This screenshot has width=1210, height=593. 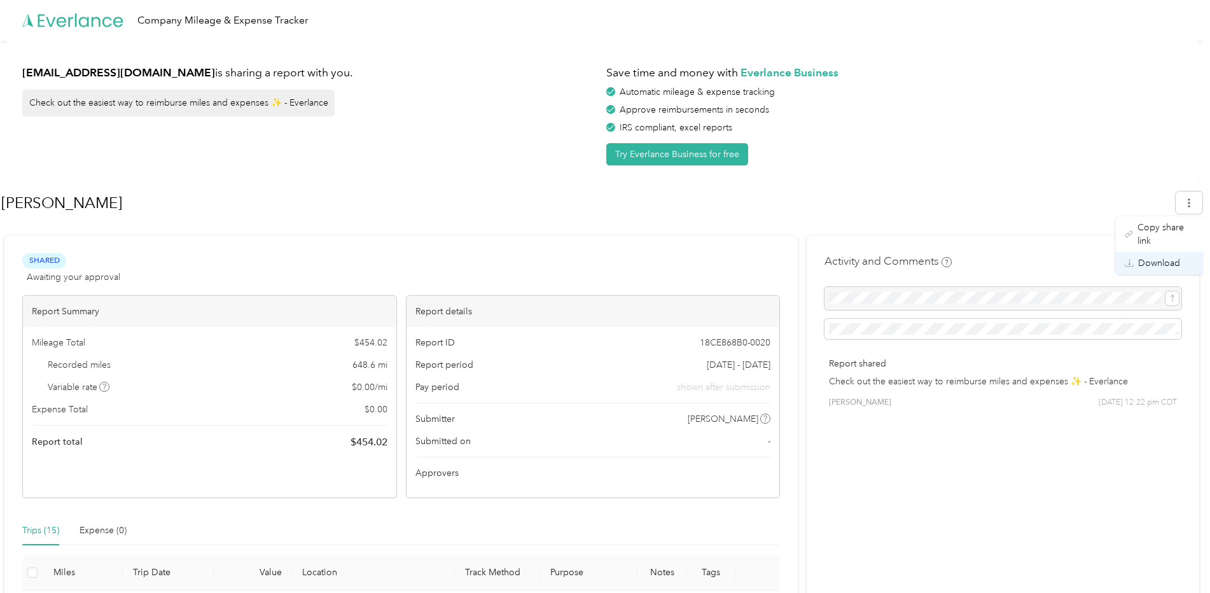 What do you see at coordinates (374, 573) in the screenshot?
I see `th: Location` at bounding box center [374, 573].